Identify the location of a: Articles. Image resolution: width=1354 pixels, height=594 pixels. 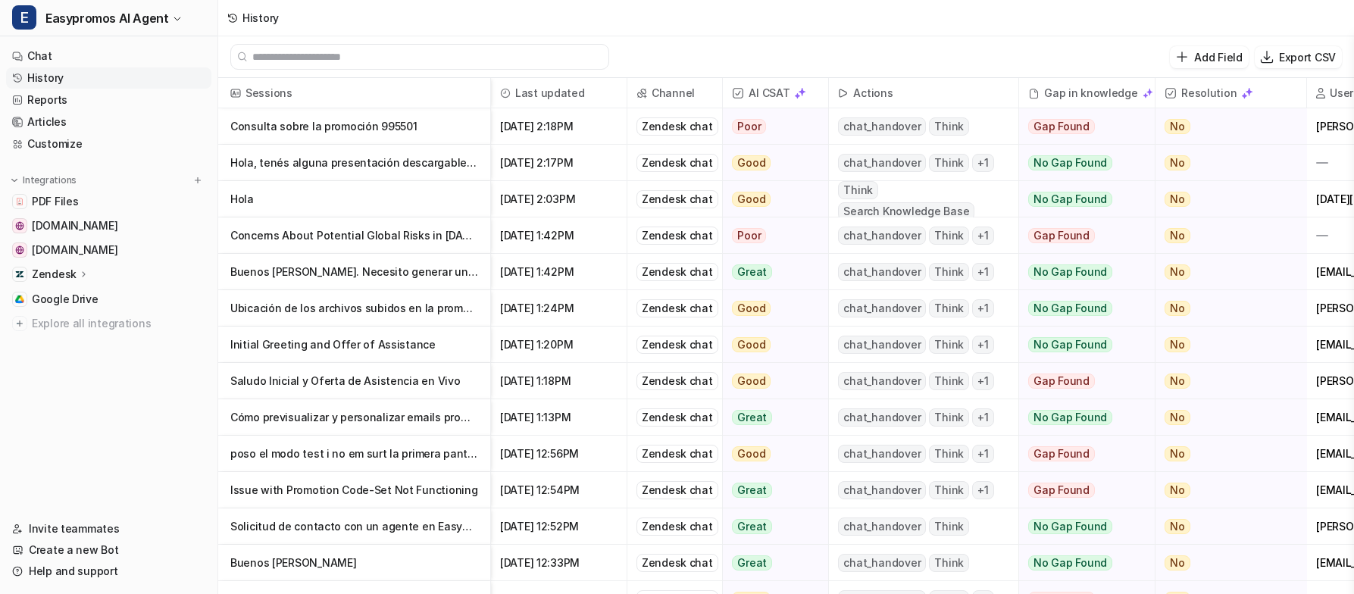
(108, 122).